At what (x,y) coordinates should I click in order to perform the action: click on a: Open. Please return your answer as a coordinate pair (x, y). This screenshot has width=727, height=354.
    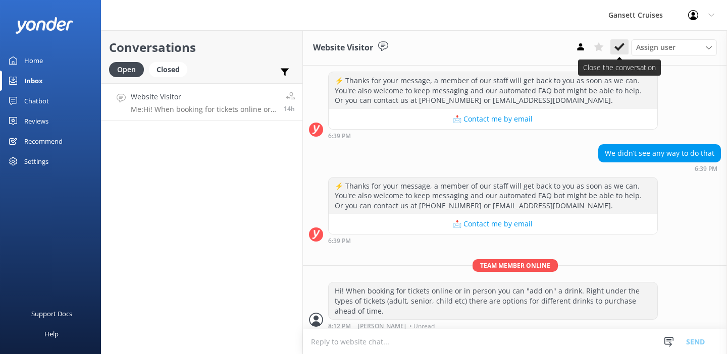
    Looking at the image, I should click on (129, 69).